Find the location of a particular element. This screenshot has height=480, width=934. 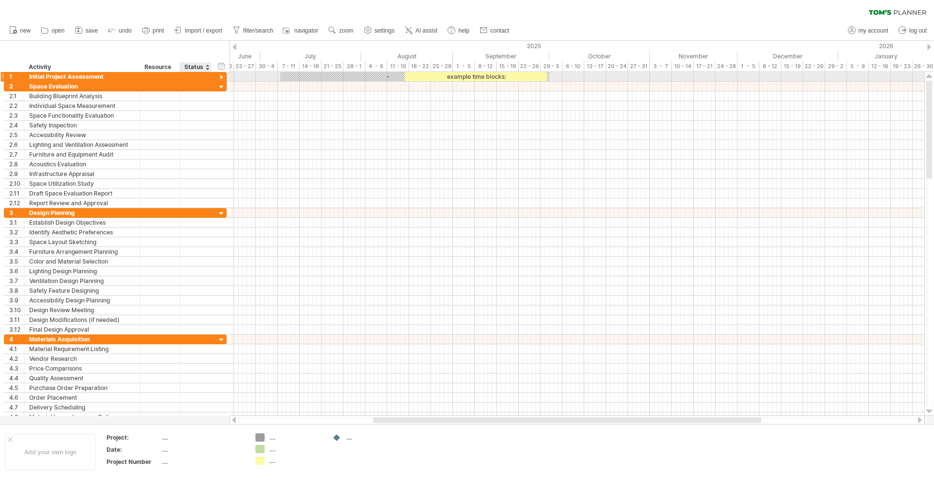

div: 4.1 is located at coordinates (17, 349).